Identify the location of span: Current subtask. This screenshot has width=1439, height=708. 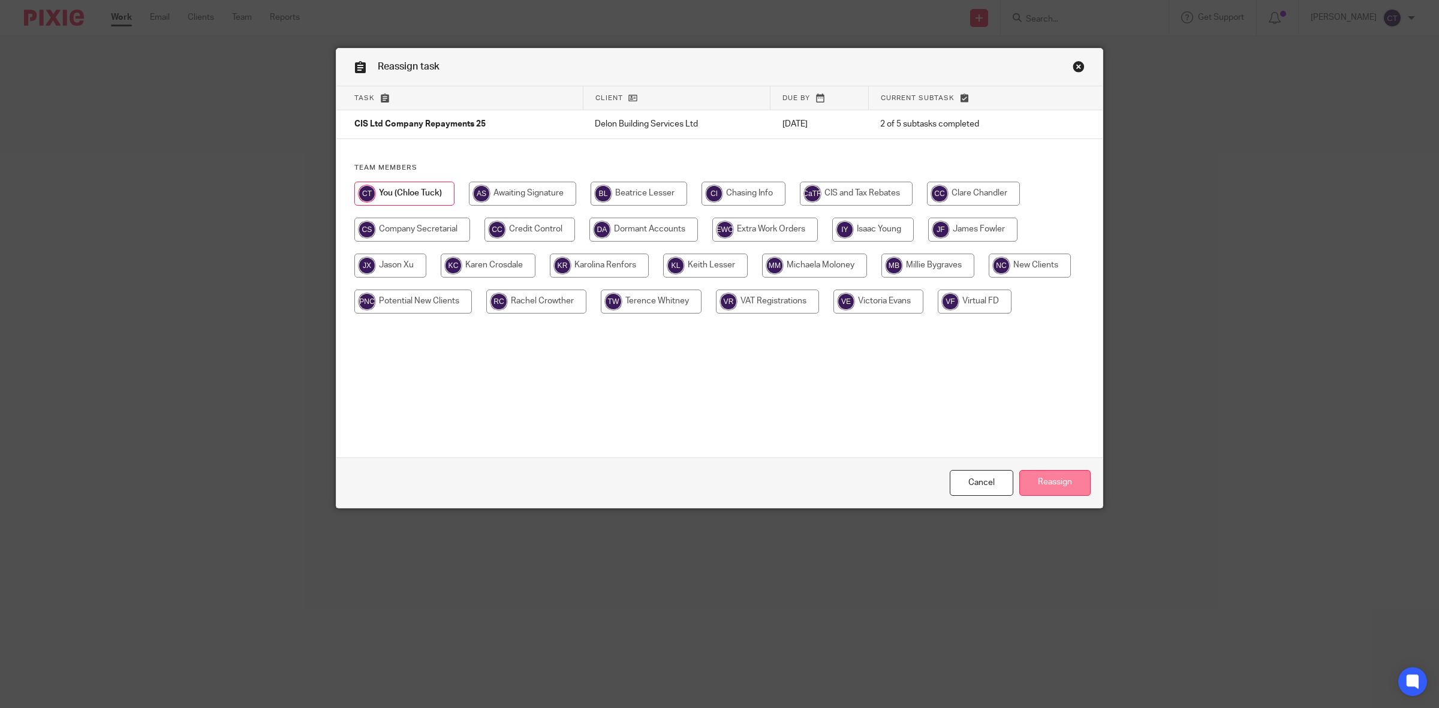
(917, 98).